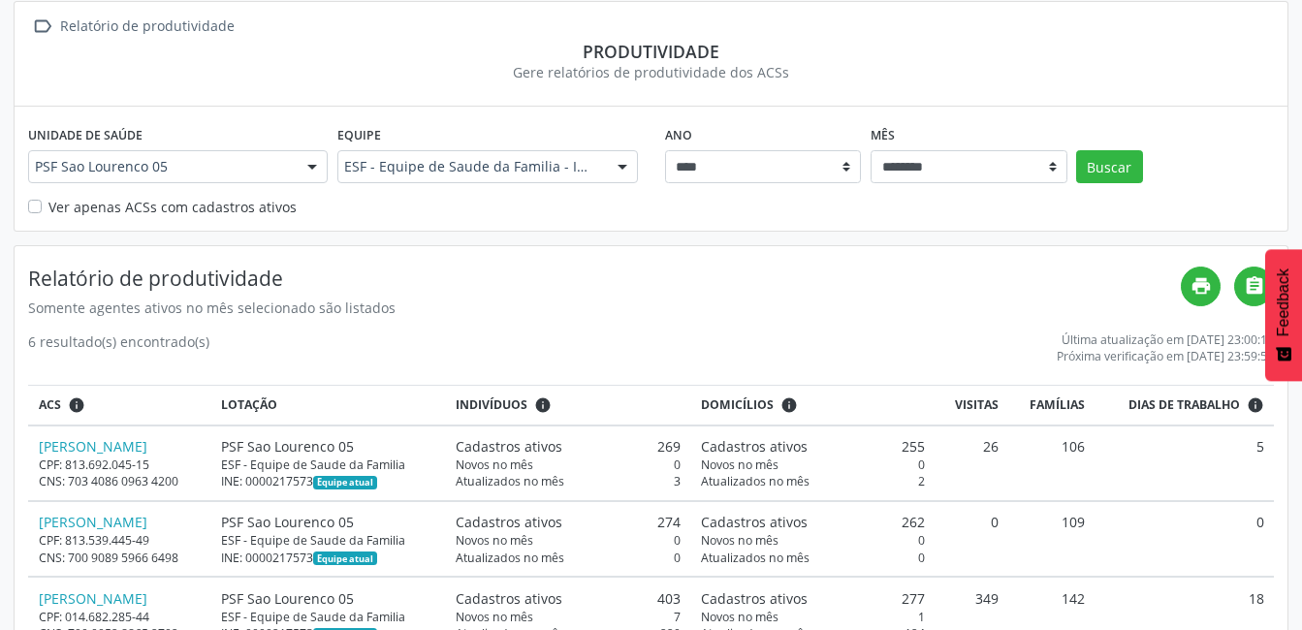 This screenshot has height=630, width=1302. Describe the element at coordinates (568, 446) in the screenshot. I see `div: 269` at that location.